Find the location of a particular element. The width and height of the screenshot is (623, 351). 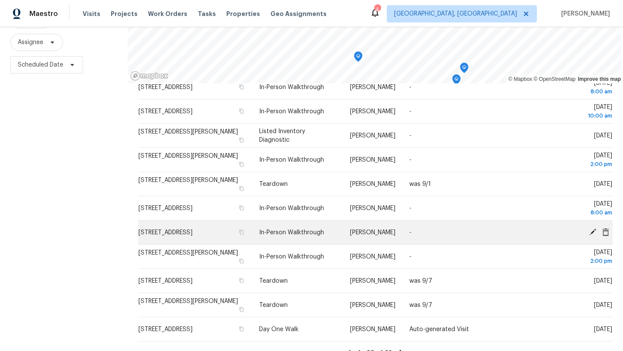

span: Edit is located at coordinates (593, 232).